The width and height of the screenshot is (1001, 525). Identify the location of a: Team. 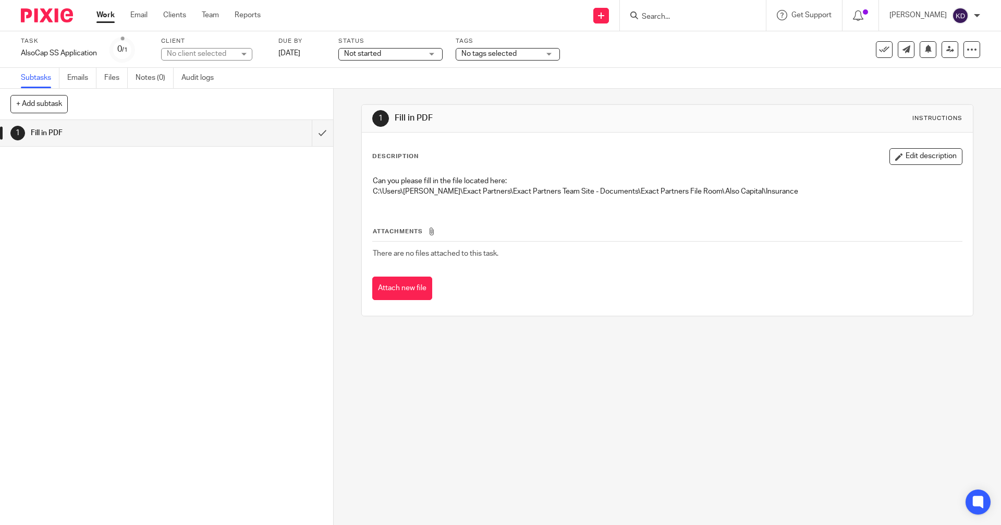
(210, 15).